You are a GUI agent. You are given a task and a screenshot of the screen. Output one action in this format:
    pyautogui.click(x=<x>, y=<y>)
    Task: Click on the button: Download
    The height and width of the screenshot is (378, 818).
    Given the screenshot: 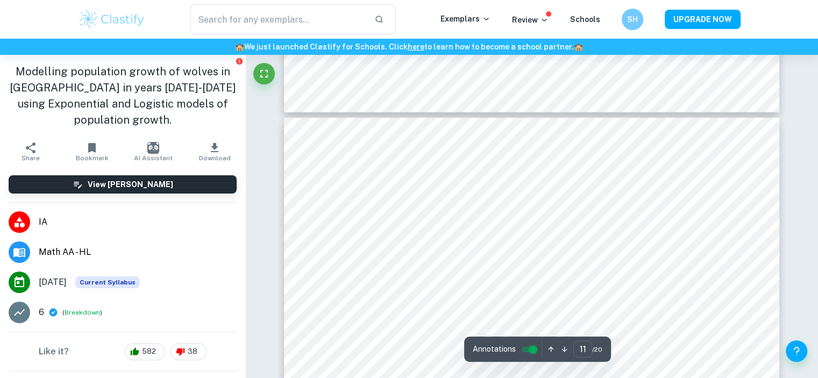 What is the action you would take?
    pyautogui.click(x=215, y=152)
    